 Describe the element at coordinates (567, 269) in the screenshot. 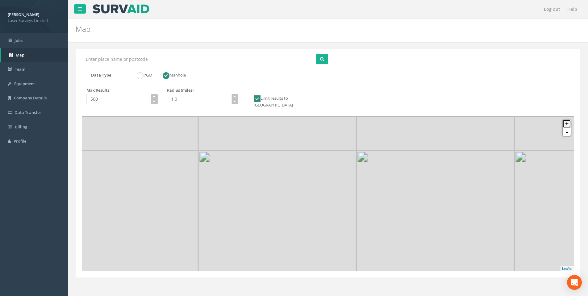

I see `a: Leaflet` at that location.